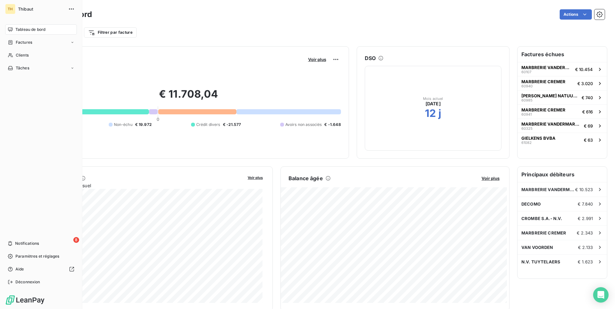 The width and height of the screenshot is (615, 309). I want to click on span: Paramètres et réglages, so click(37, 257).